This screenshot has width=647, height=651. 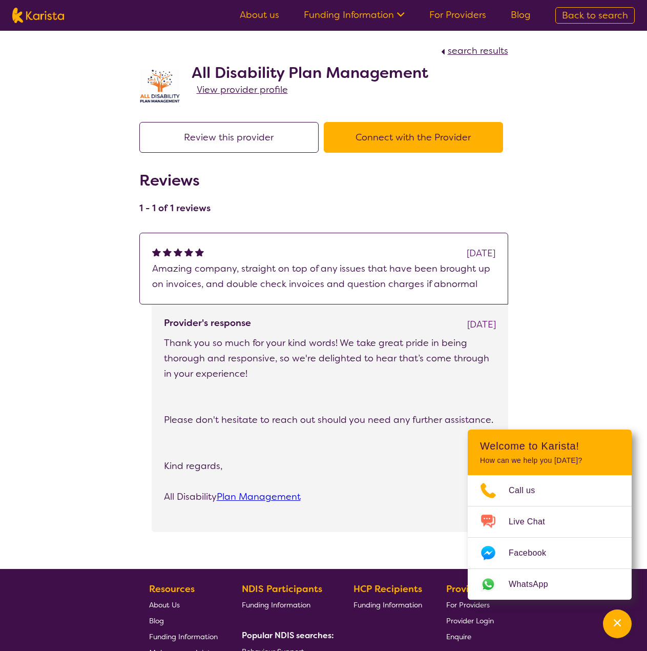 What do you see at coordinates (282, 589) in the screenshot?
I see `b: NDIS Participants` at bounding box center [282, 589].